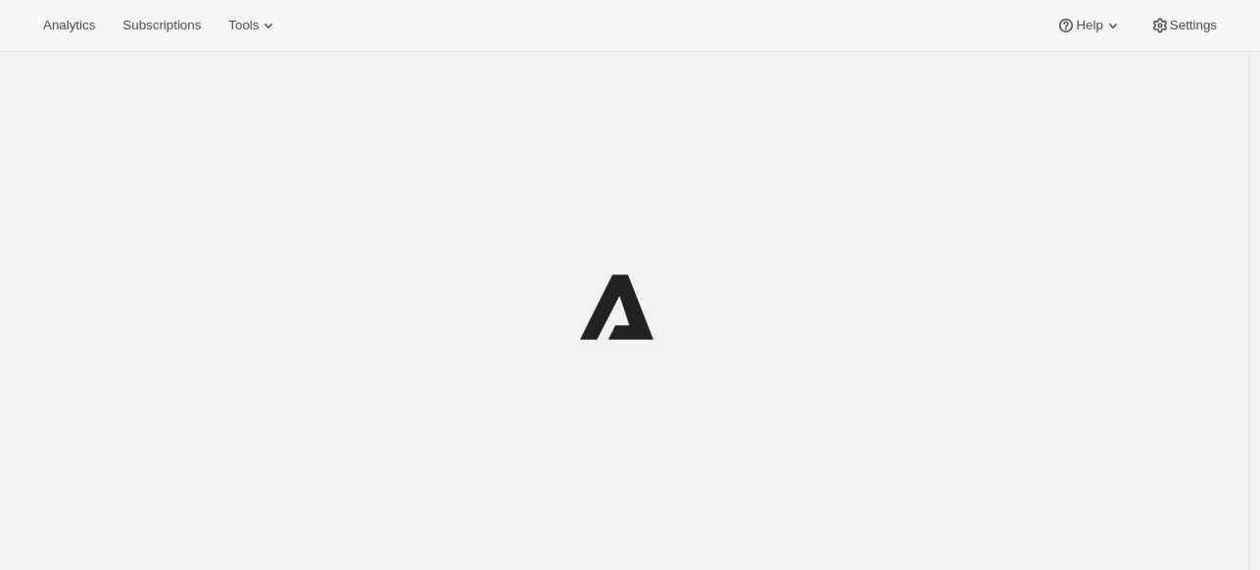 The width and height of the screenshot is (1260, 570). What do you see at coordinates (162, 25) in the screenshot?
I see `button: Subscriptions` at bounding box center [162, 25].